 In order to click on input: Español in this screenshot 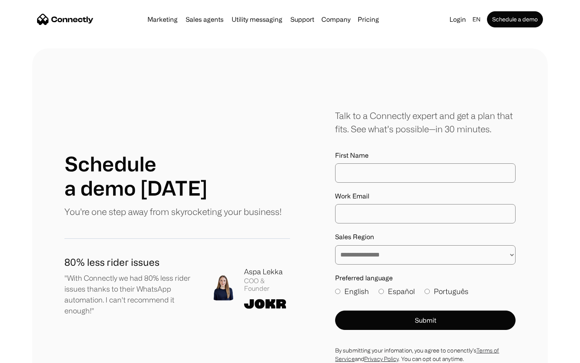, I will do `click(381, 291)`.